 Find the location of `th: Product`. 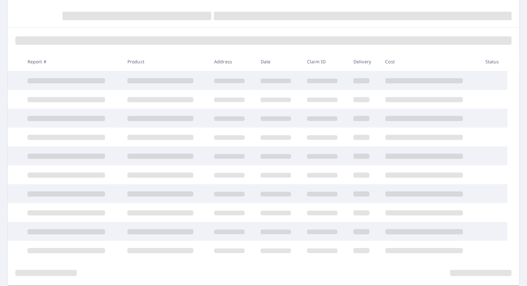

th: Product is located at coordinates (165, 61).